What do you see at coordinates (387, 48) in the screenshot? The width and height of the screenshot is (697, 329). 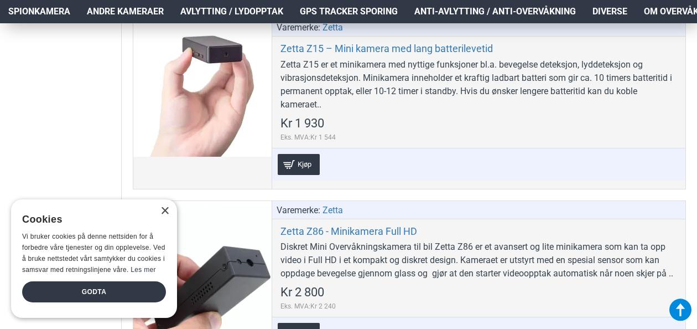 I see `a: Zetta Z15 – Mini kamera med lang batterilevetid` at bounding box center [387, 48].